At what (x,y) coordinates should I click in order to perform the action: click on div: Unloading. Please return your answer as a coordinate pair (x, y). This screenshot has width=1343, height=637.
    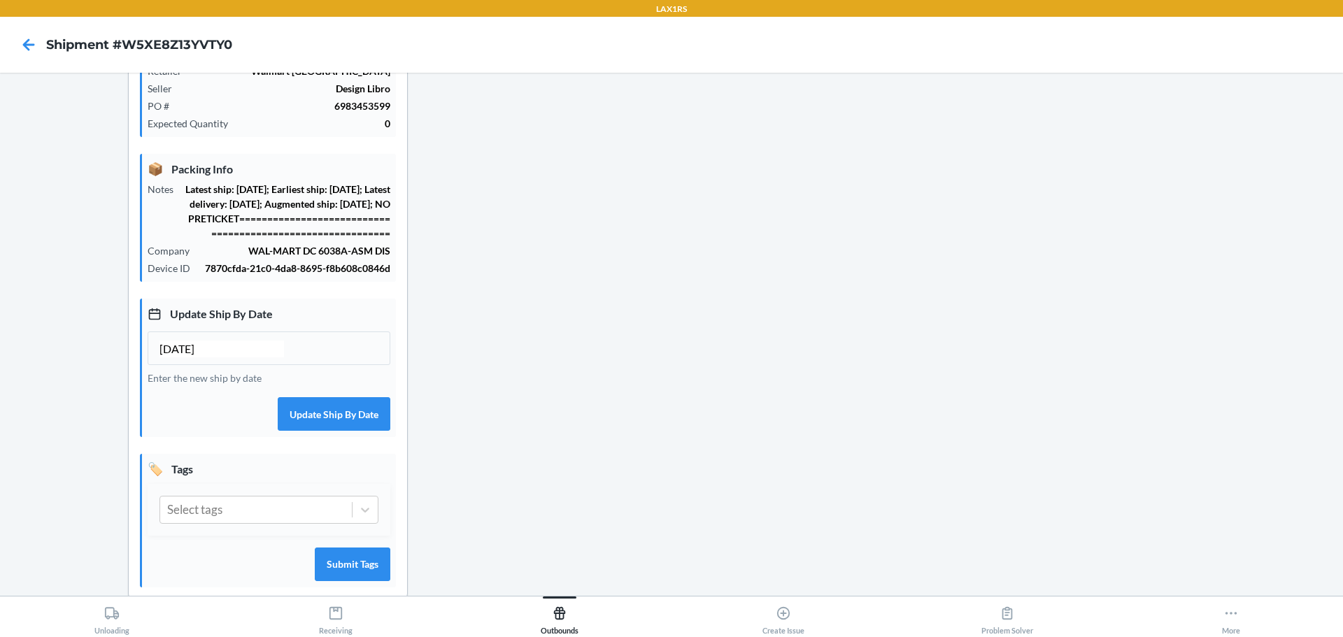
    Looking at the image, I should click on (112, 618).